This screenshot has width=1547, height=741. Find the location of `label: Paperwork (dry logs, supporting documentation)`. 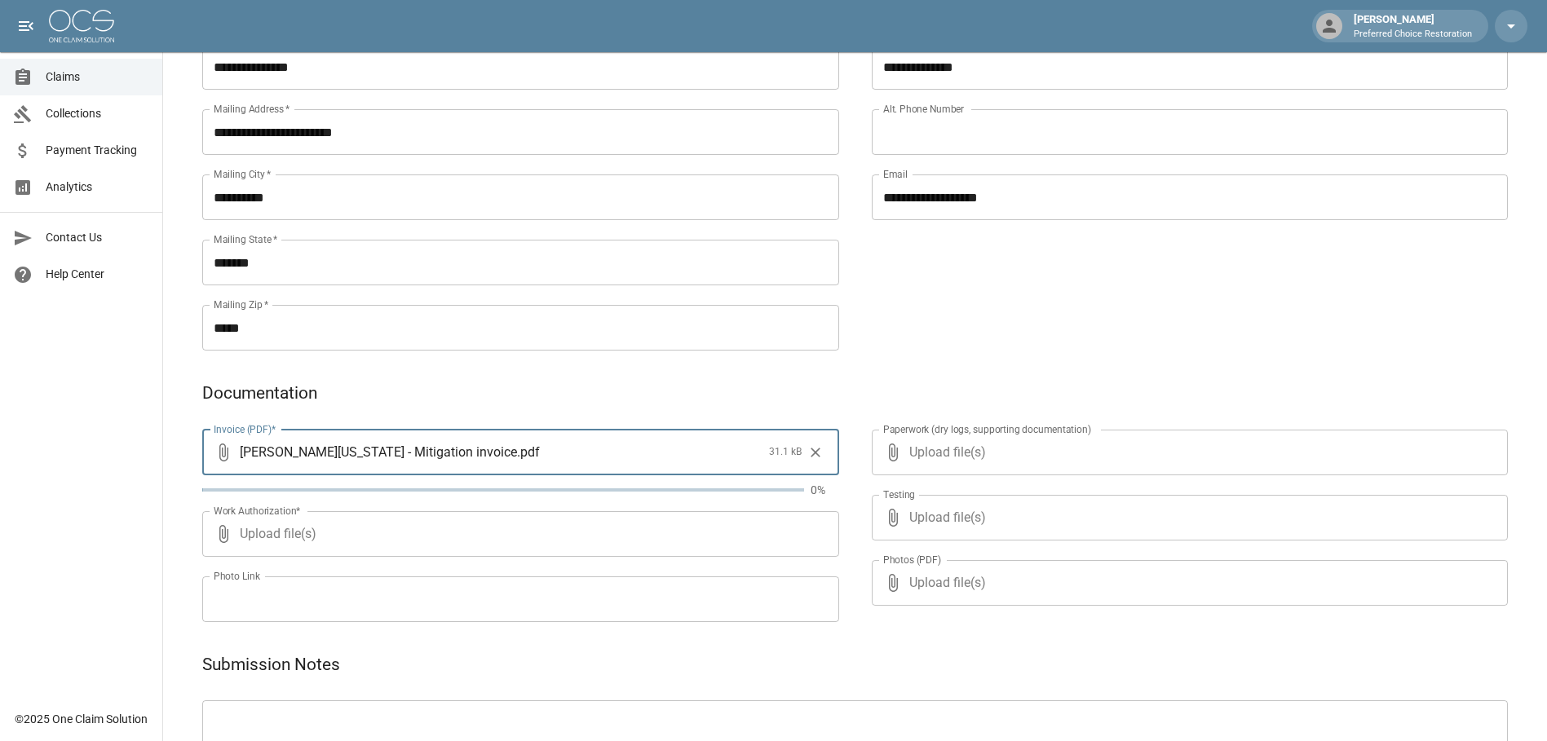

label: Paperwork (dry logs, supporting documentation) is located at coordinates (987, 429).